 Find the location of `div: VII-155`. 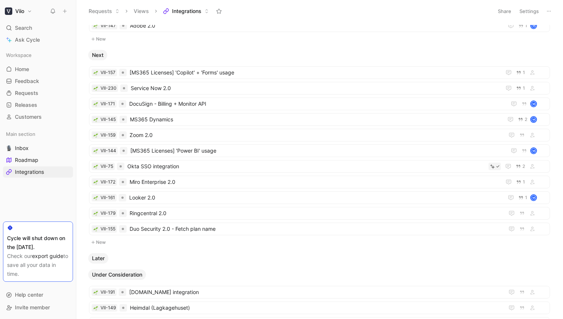

div: VII-155 is located at coordinates (108, 229).